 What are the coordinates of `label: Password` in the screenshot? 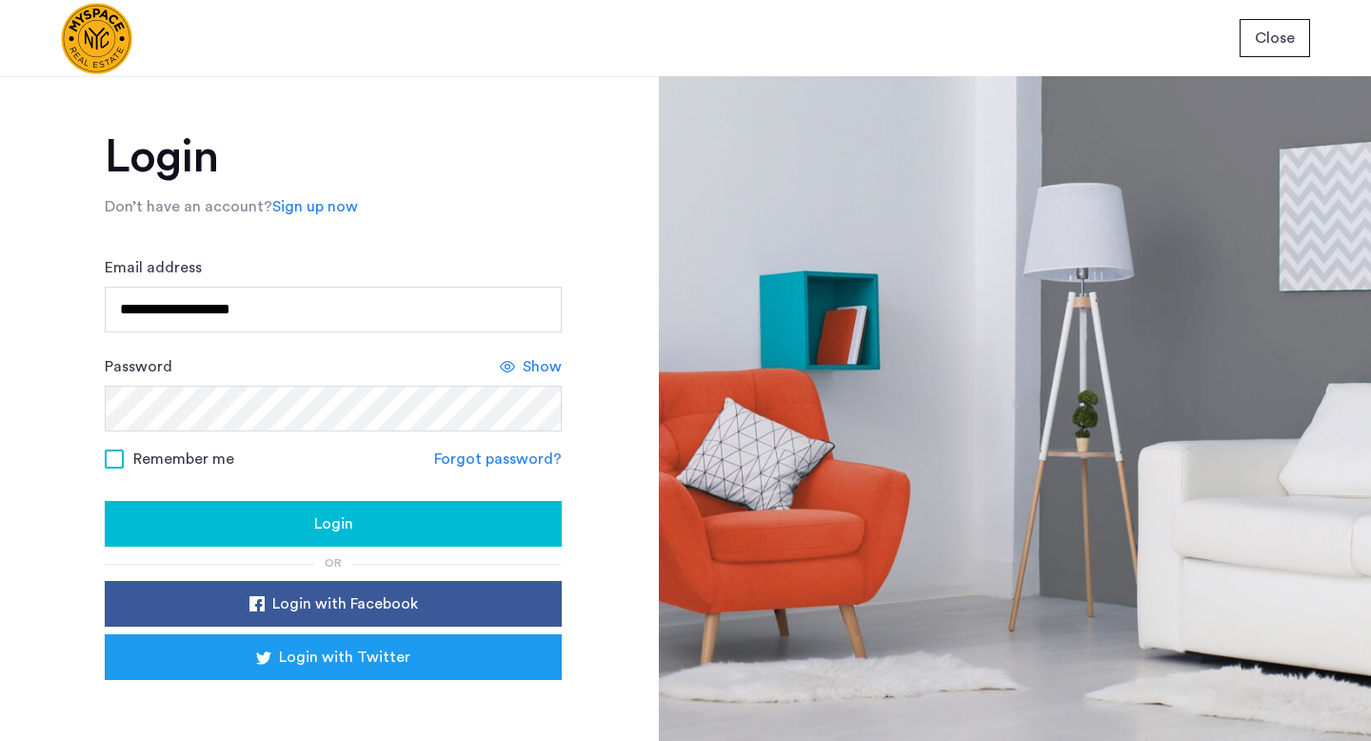 It's located at (138, 367).